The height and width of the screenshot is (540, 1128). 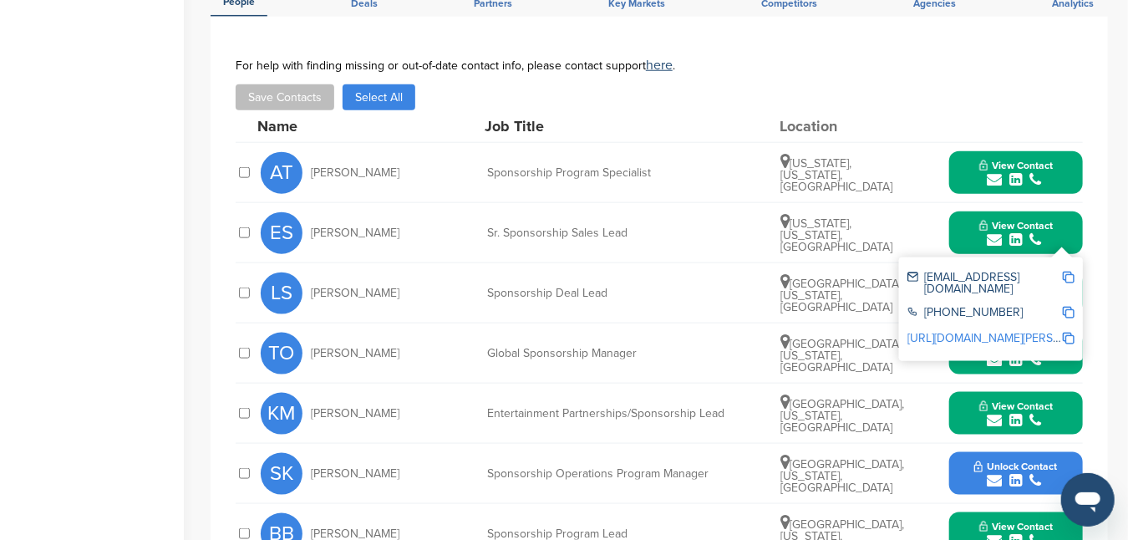 What do you see at coordinates (285, 97) in the screenshot?
I see `button: Save Contacts` at bounding box center [285, 97].